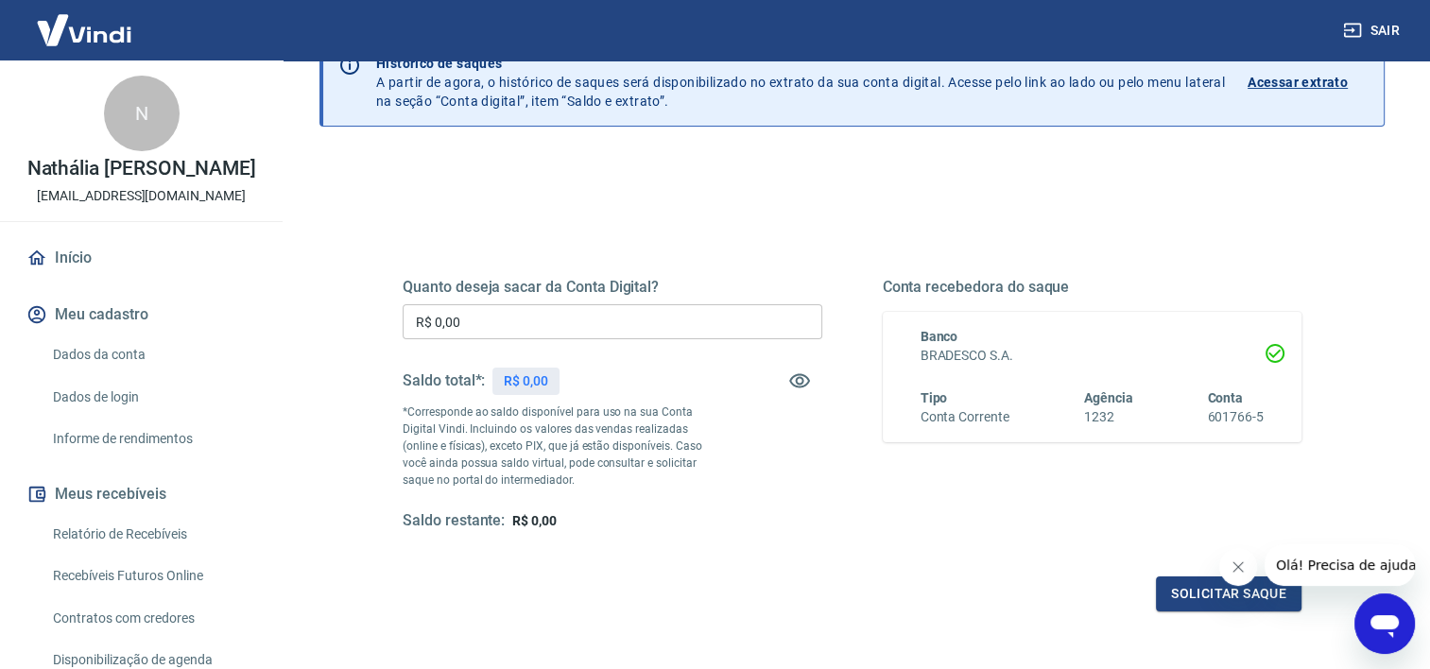  Describe the element at coordinates (1093, 355) in the screenshot. I see `h6: BRADESCO S.A.` at that location.